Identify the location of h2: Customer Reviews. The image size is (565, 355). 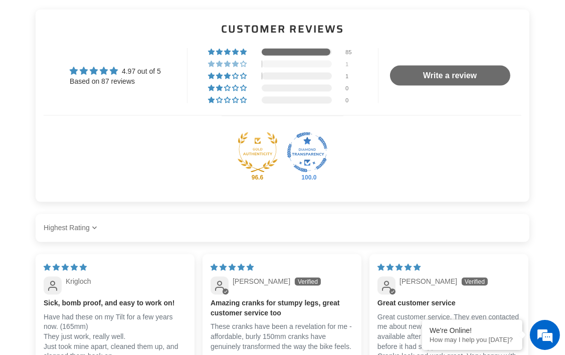
(282, 29).